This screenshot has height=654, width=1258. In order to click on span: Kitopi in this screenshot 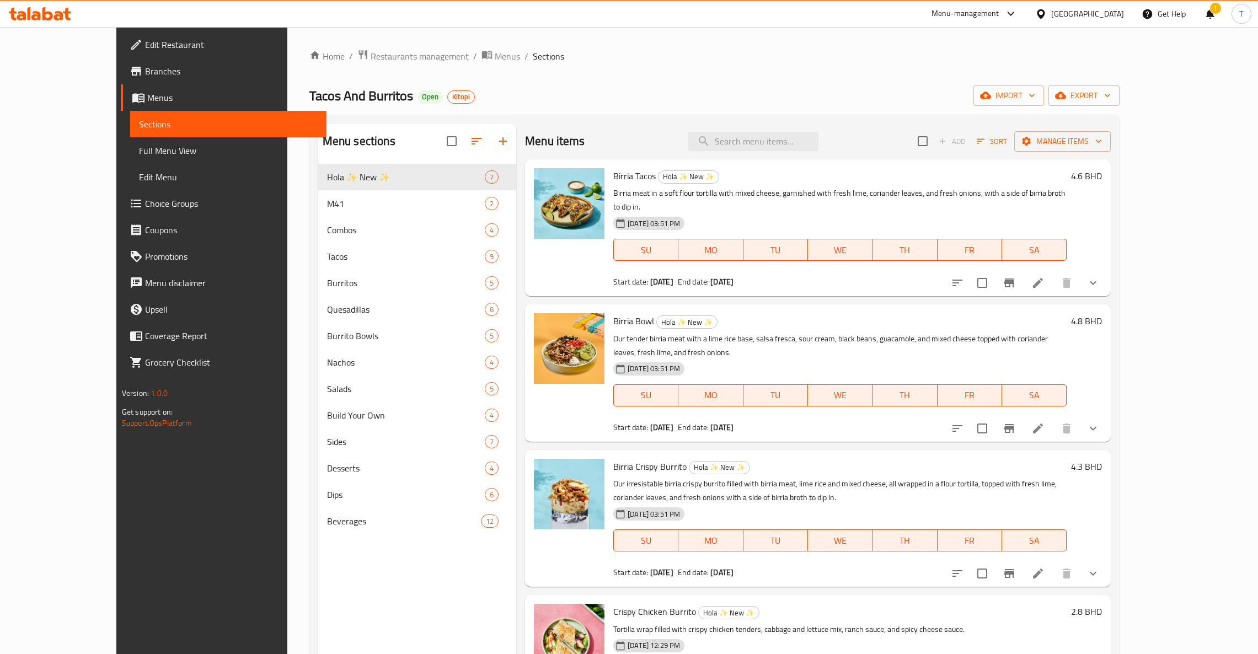, I will do `click(461, 96)`.